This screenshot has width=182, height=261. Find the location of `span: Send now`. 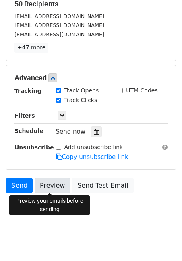

span: Send now is located at coordinates (71, 132).